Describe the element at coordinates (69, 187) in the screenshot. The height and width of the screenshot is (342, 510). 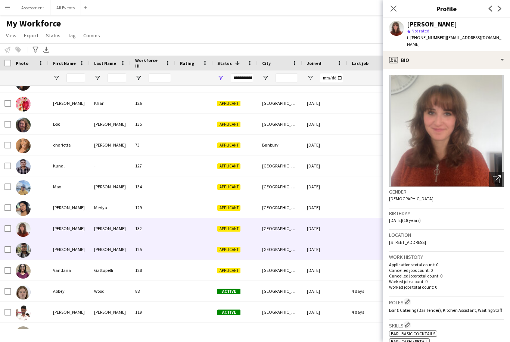
I see `div: Max` at that location.